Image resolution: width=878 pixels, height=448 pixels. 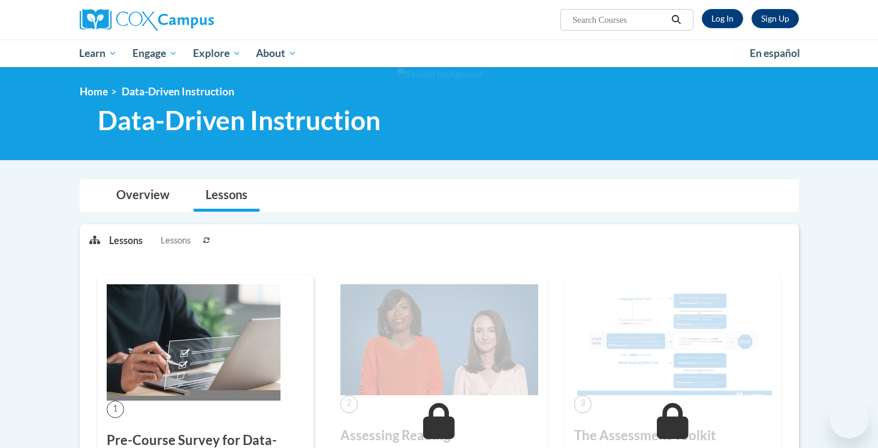 I want to click on button: Search, so click(x=676, y=20).